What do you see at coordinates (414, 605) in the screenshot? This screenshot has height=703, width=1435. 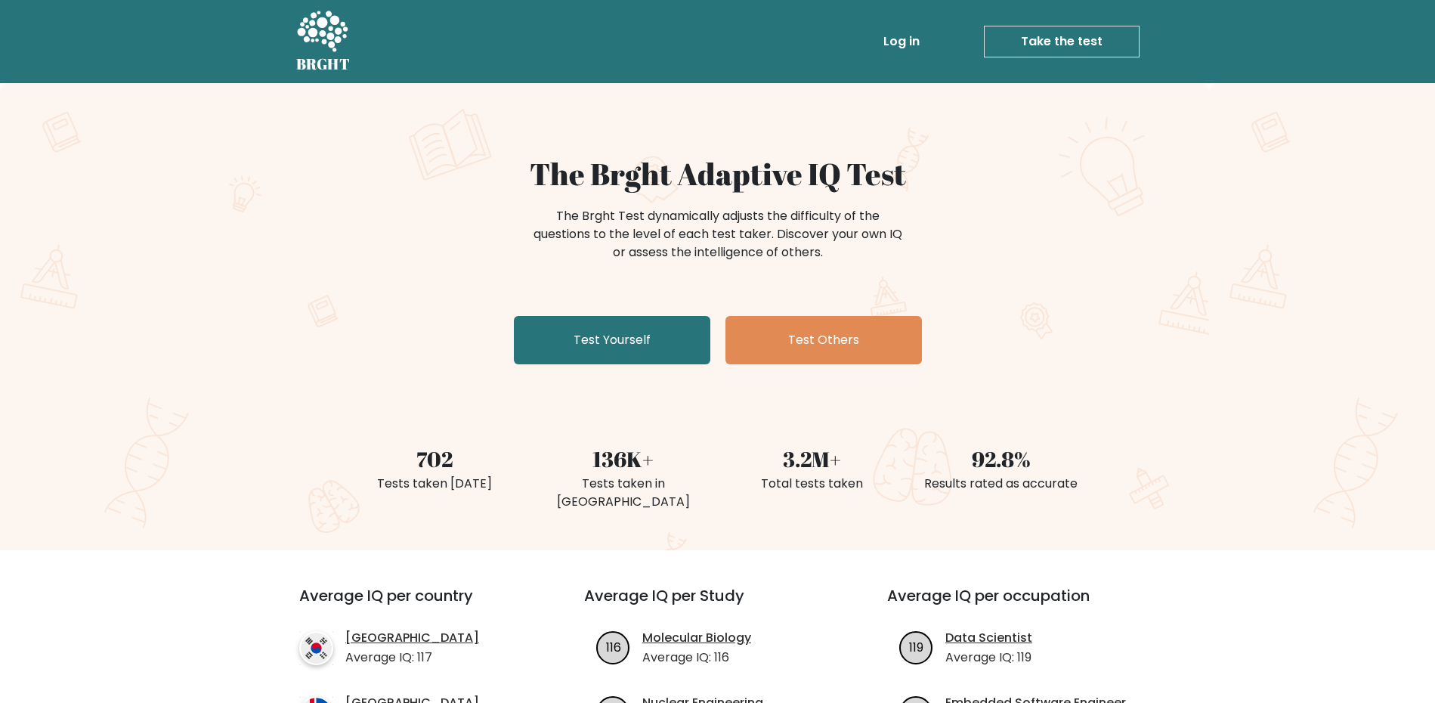 I see `h3: Average IQ per country` at bounding box center [414, 605].